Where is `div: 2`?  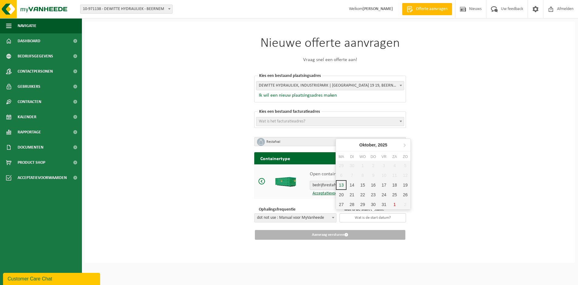 div: 2 is located at coordinates (405, 204).